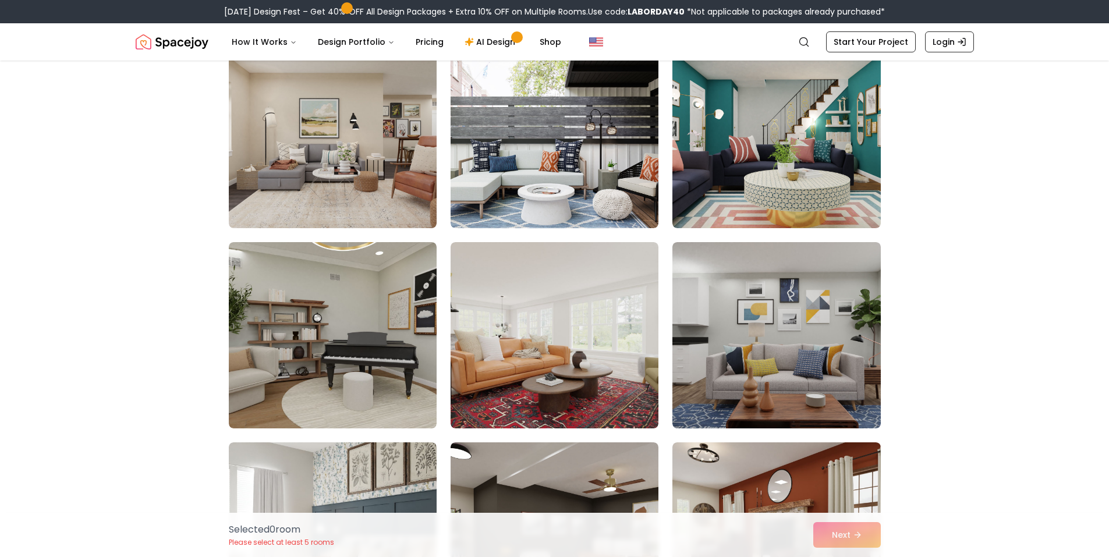 This screenshot has width=1109, height=557. I want to click on img: Room room-4, so click(333, 335).